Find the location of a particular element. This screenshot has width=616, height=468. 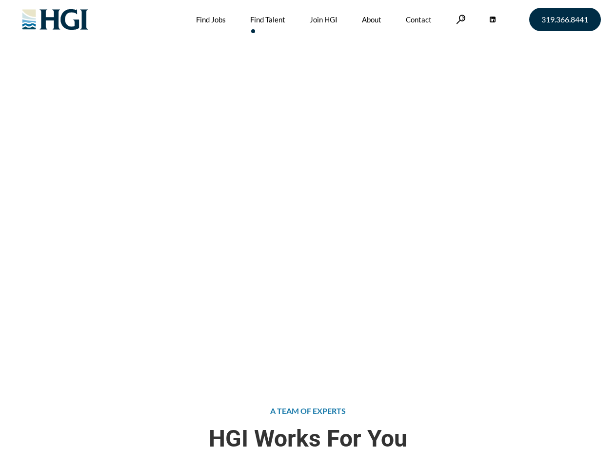

span: HGI Works For You is located at coordinates (308, 438).